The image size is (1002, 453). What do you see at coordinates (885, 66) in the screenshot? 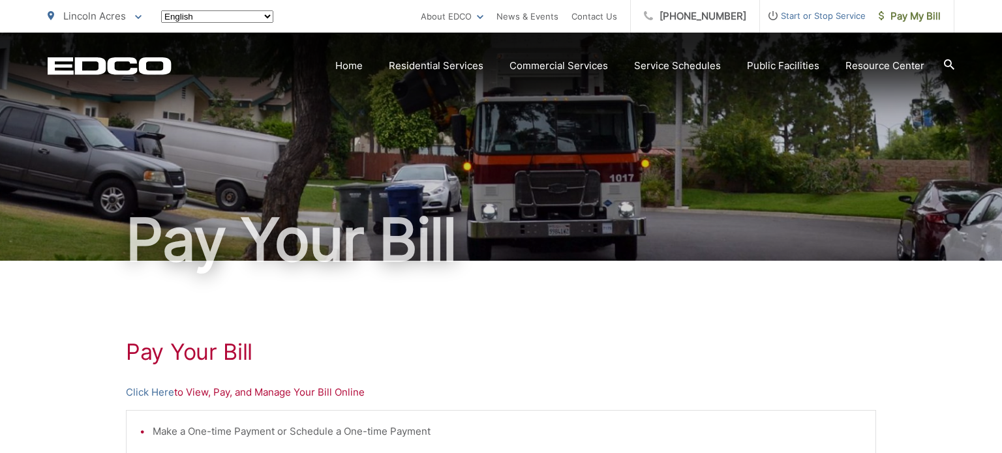
I see `a: Resource Center` at bounding box center [885, 66].